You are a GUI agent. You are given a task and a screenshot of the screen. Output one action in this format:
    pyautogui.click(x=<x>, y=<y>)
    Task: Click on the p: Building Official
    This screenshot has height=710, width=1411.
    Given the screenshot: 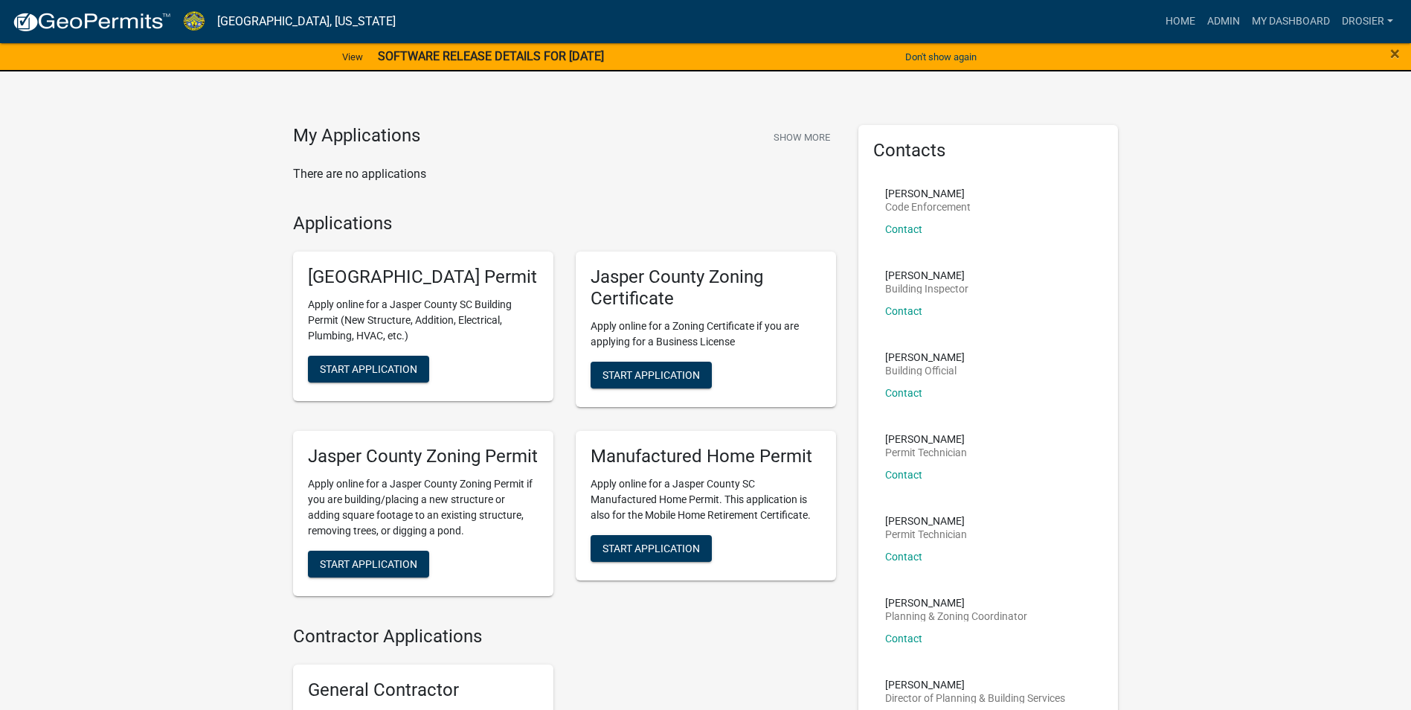 What is the action you would take?
    pyautogui.click(x=925, y=370)
    